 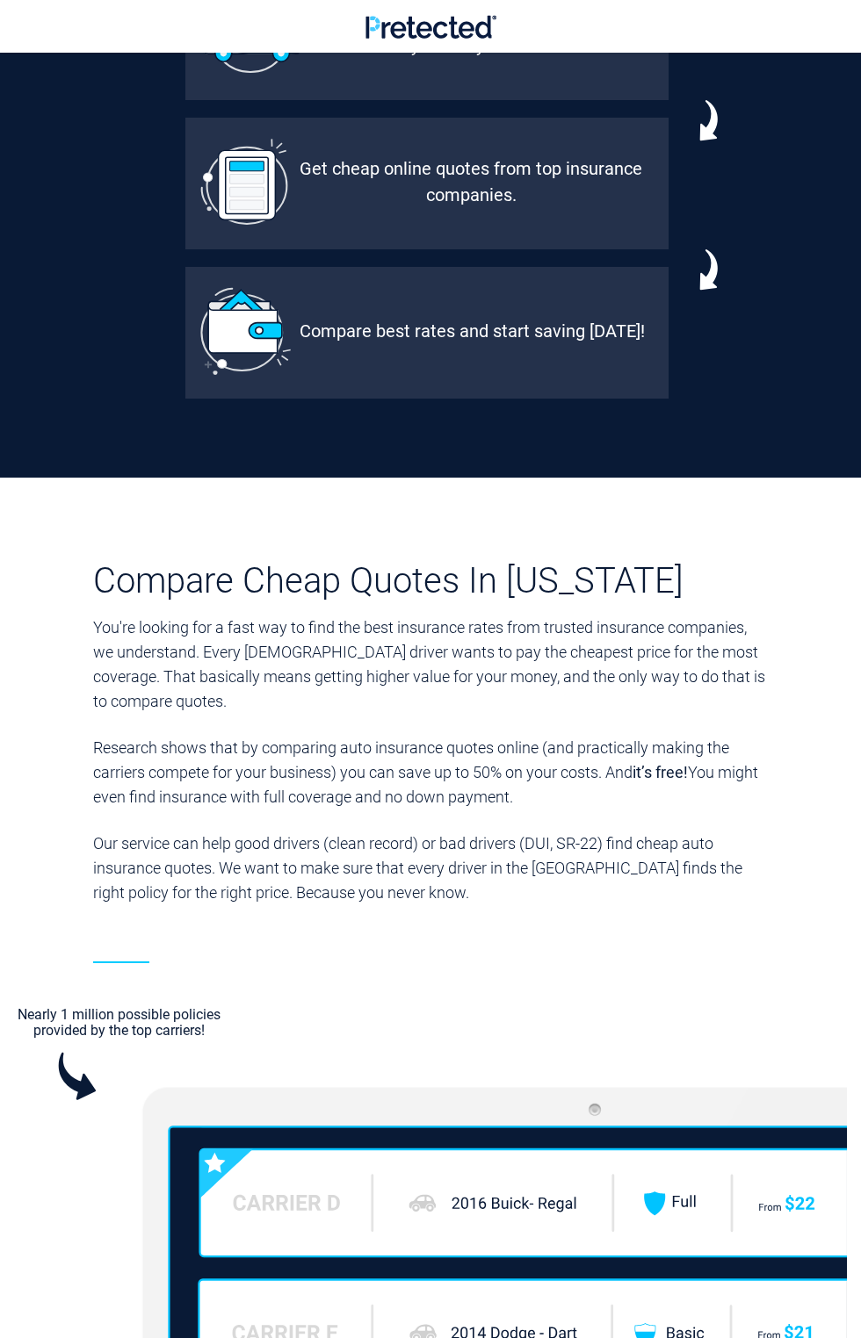 I want to click on p: Our service can help good drivers (clean record) or bad drivers (DUI, SR-22) find cheap auto insu..., so click(x=430, y=869).